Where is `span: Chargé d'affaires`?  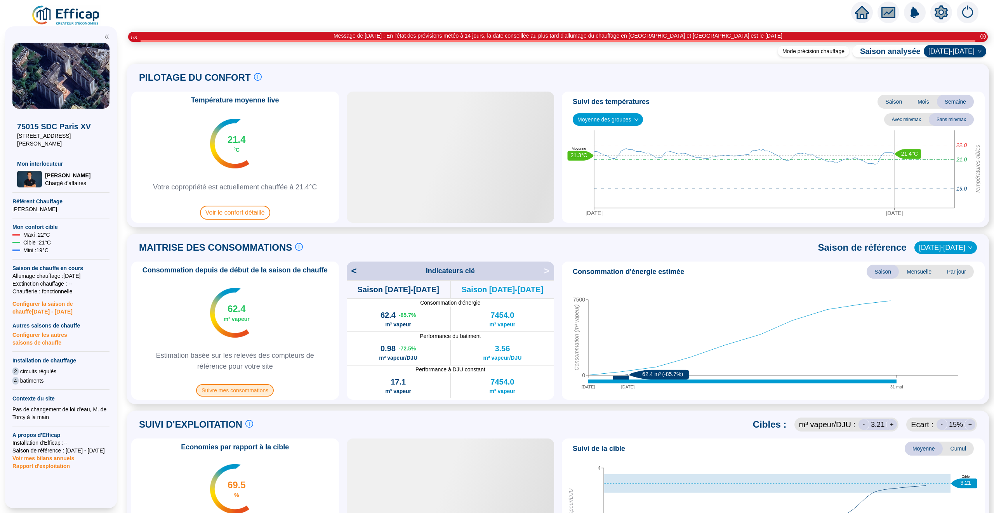
span: Chargé d'affaires is located at coordinates (68, 183).